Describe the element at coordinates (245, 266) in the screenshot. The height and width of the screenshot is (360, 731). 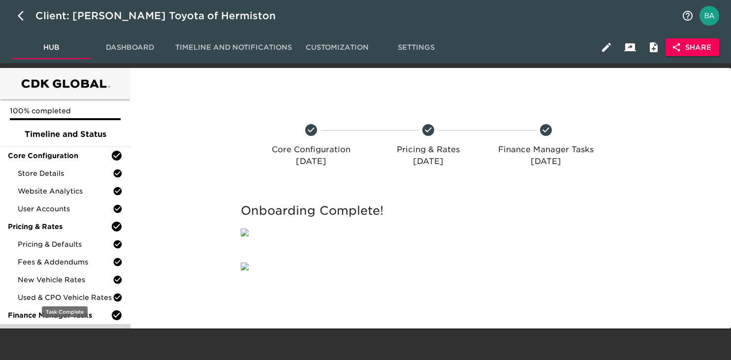
I see `img: qkibX1zbU72zw90W6Gan%2FTemplates%2FRjS7uaFIXtg43HUzxvoG%2F3e51d9d6-1114-4229-a5bf-f5ca567b6beb.jpg` at that location.